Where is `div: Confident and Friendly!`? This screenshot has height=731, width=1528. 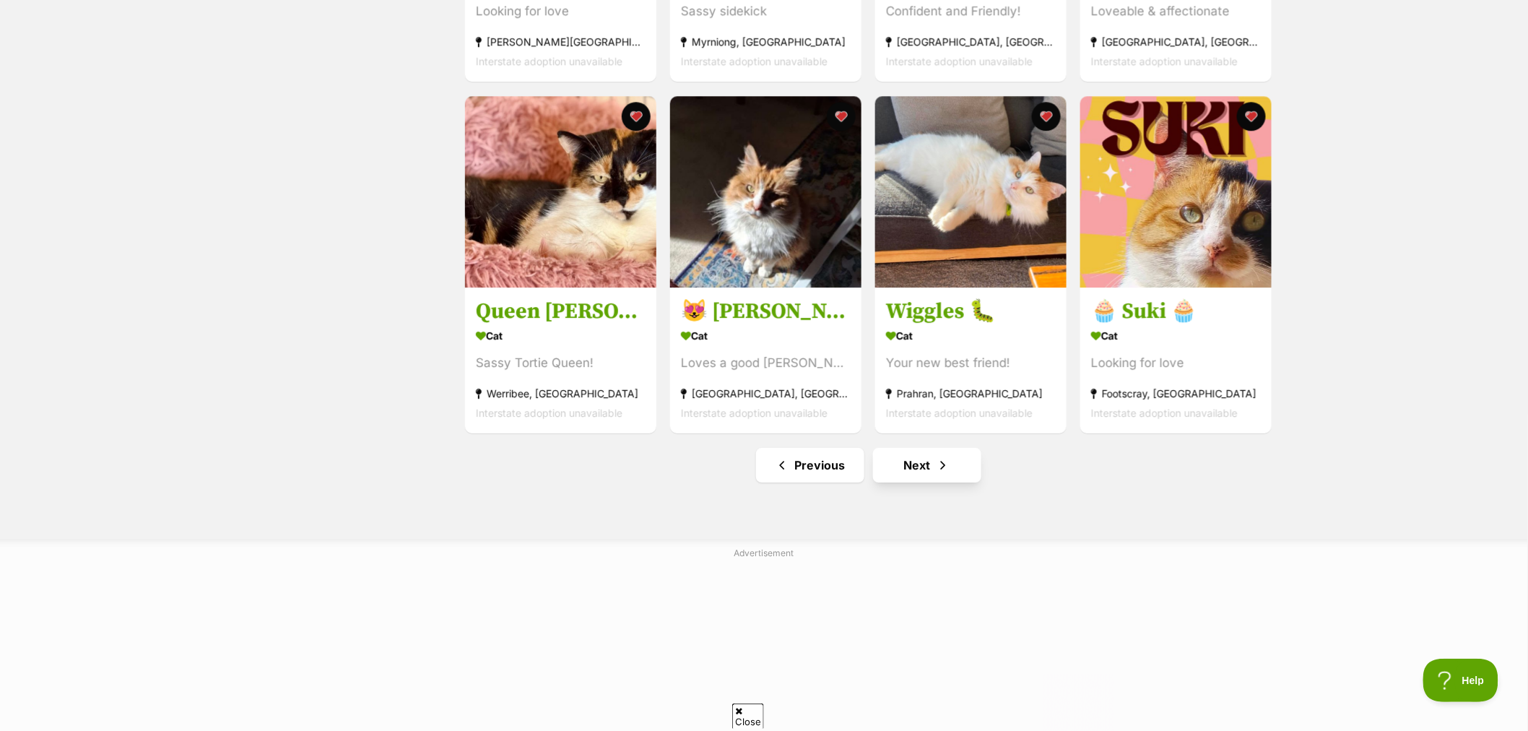 div: Confident and Friendly! is located at coordinates (970, 12).